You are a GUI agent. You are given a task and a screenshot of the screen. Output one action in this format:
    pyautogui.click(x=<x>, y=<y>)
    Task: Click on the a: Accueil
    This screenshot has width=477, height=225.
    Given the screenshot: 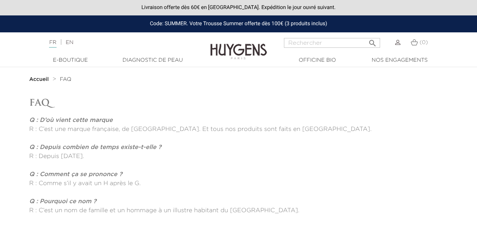 What is the action you would take?
    pyautogui.click(x=40, y=79)
    